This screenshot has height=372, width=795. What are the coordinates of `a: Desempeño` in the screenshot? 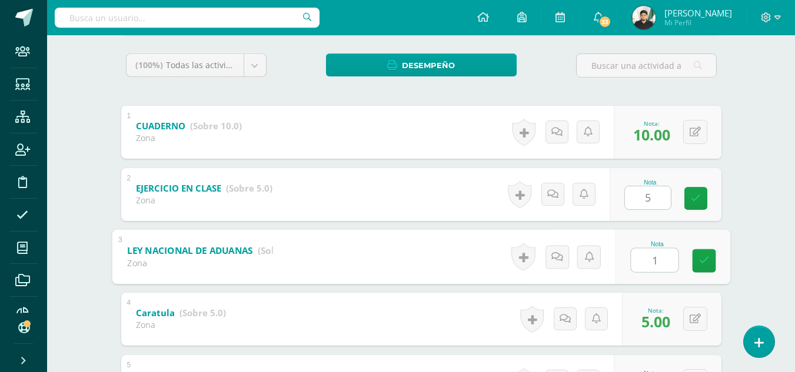 It's located at (421, 65).